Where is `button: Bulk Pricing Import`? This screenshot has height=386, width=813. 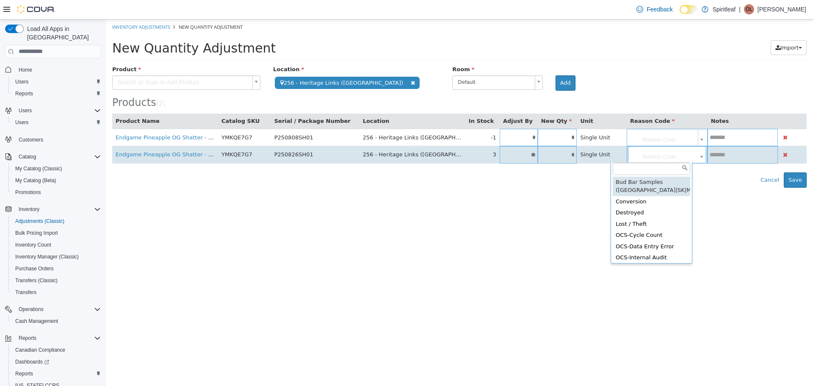
button: Bulk Pricing Import is located at coordinates (56, 233).